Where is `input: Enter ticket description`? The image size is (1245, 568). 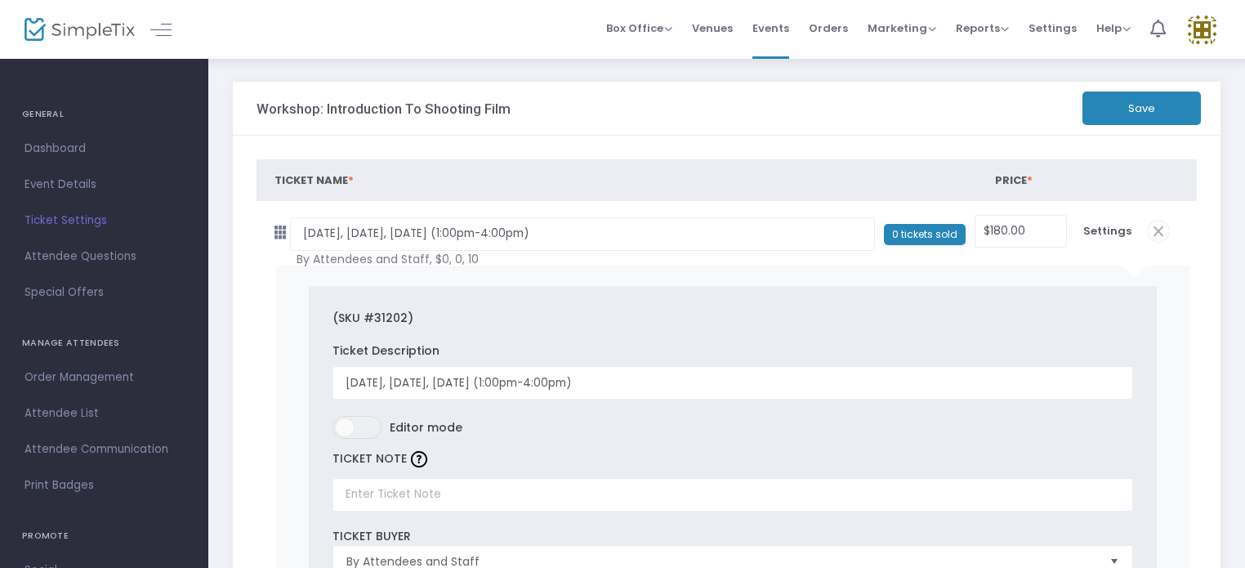 input: Enter ticket description is located at coordinates (733, 382).